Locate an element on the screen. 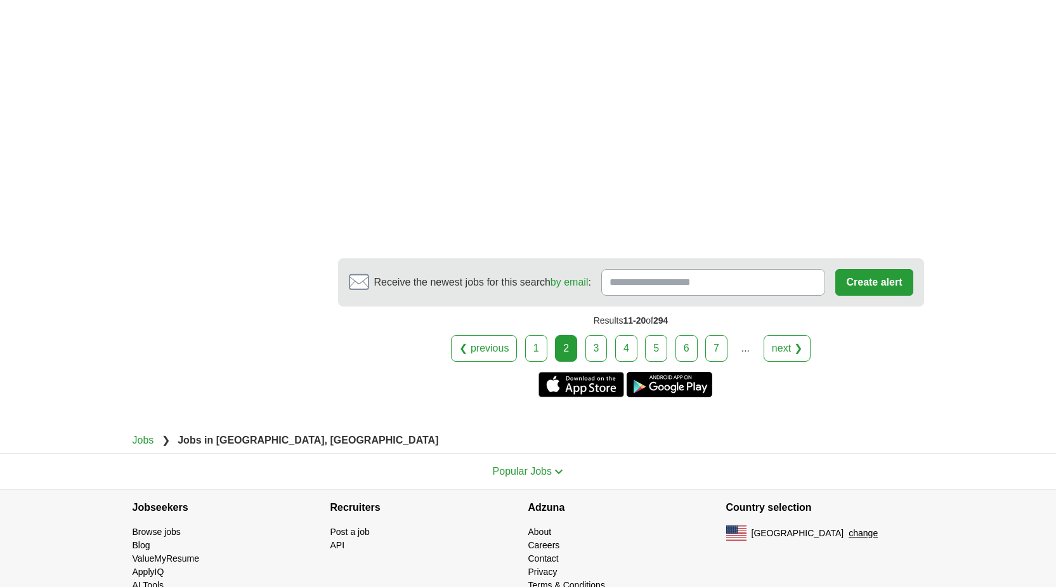 This screenshot has width=1056, height=587. a: 5 is located at coordinates (656, 348).